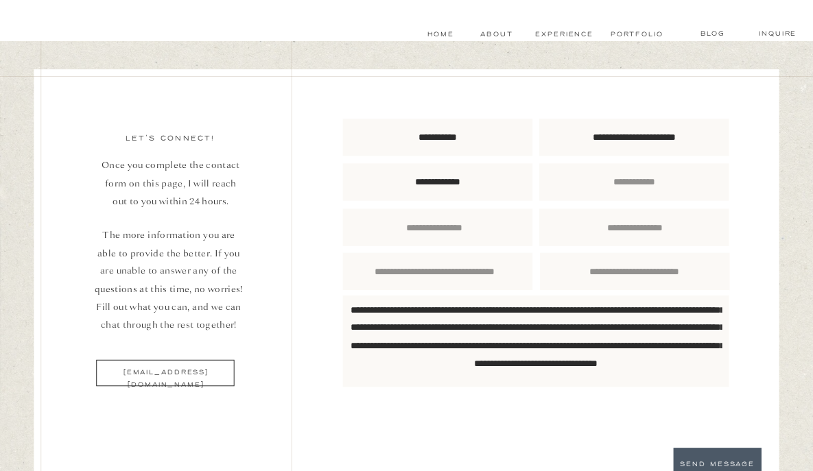 Image resolution: width=813 pixels, height=471 pixels. Describe the element at coordinates (636, 34) in the screenshot. I see `a: Portfolio` at that location.